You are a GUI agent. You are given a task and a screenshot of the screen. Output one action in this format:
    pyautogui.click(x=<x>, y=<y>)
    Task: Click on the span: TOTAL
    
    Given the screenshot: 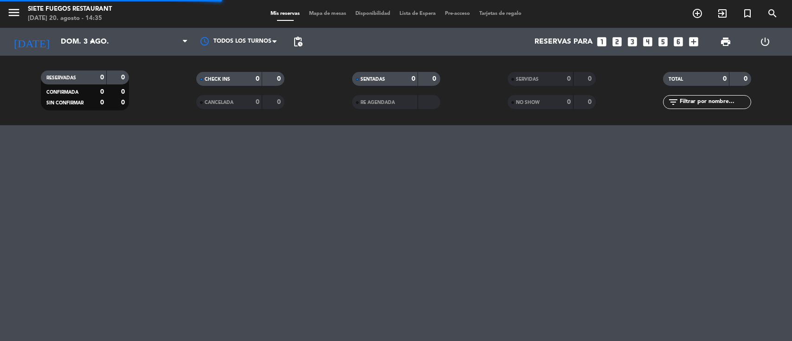 What is the action you would take?
    pyautogui.click(x=675, y=79)
    